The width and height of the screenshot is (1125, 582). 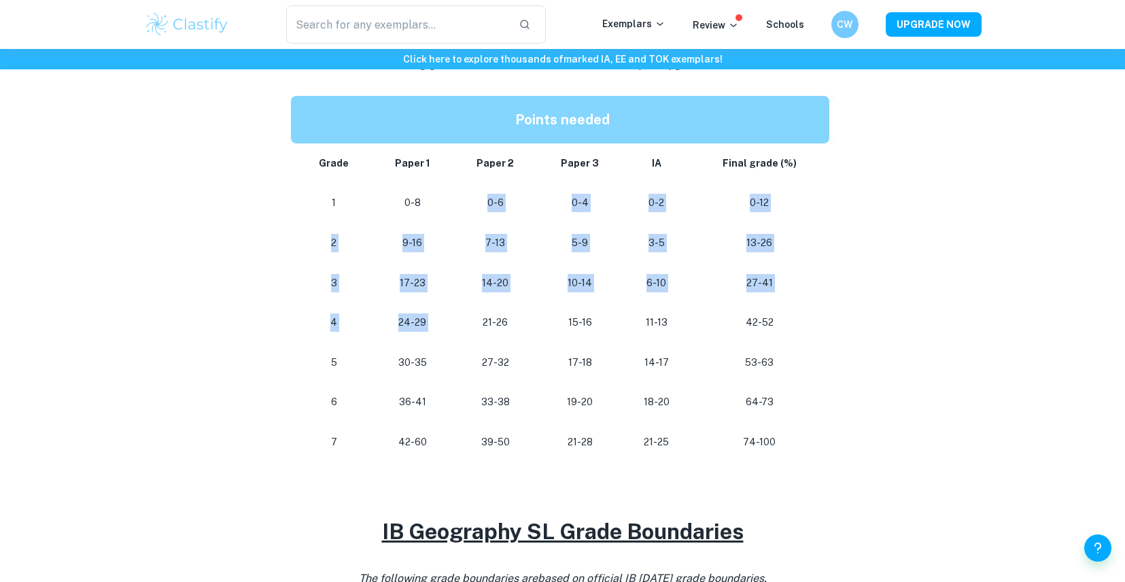 I want to click on p: 21-25, so click(x=656, y=442).